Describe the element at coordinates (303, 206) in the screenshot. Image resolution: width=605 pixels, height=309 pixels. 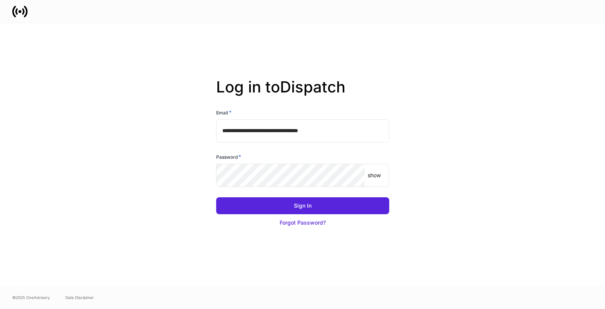
I see `button: Sign In` at that location.